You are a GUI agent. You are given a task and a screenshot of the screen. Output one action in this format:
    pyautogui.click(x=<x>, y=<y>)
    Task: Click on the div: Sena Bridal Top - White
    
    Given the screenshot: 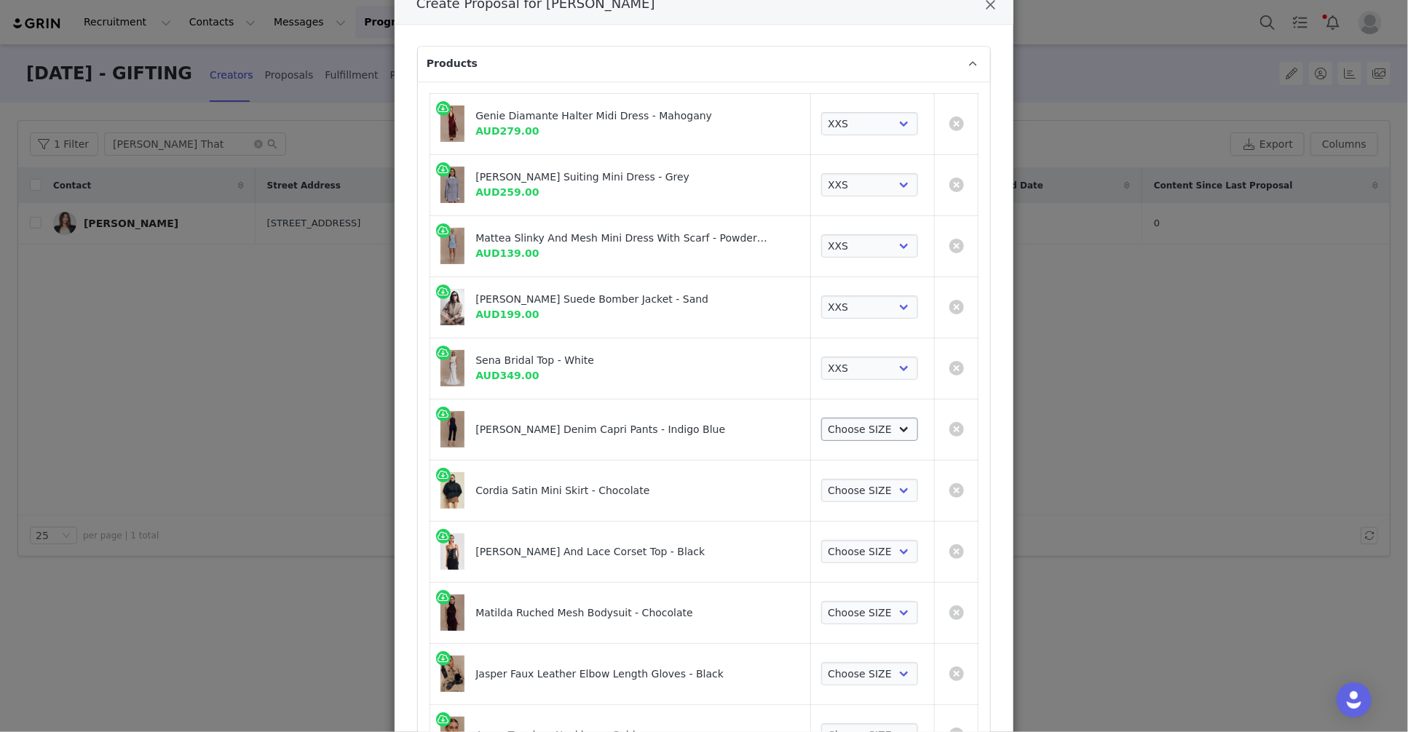 What is the action you would take?
    pyautogui.click(x=621, y=360)
    